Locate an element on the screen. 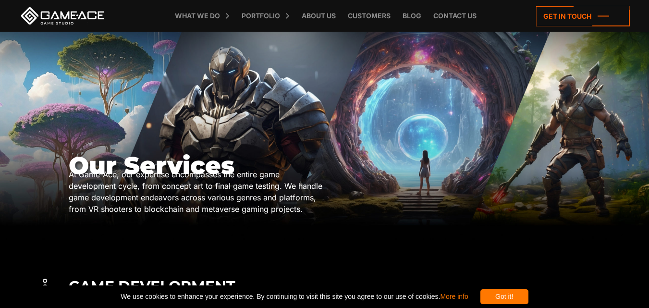  h2: Game Development is located at coordinates (324, 286).